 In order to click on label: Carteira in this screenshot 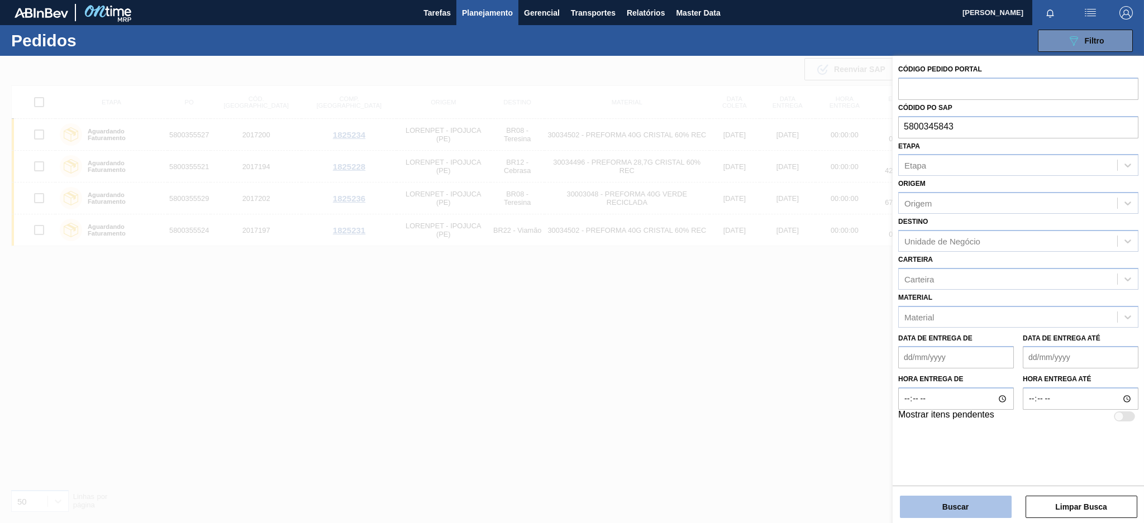, I will do `click(916, 260)`.